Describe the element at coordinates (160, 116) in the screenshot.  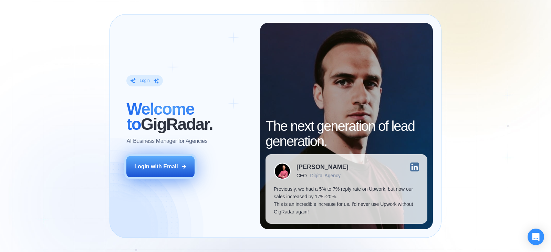
I see `span: Welcome to` at that location.